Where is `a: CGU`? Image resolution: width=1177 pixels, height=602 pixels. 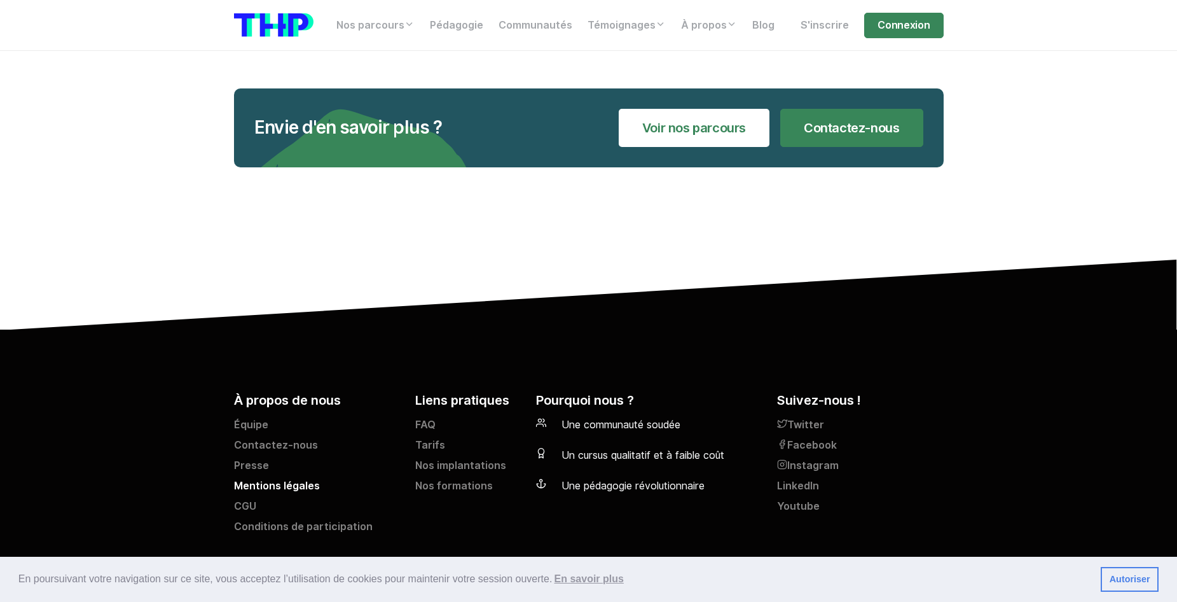 a: CGU is located at coordinates (317, 509).